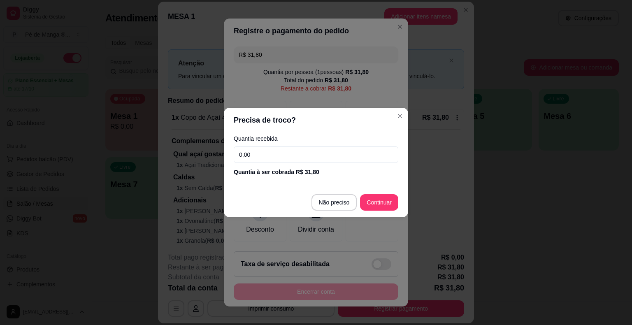 This screenshot has height=325, width=632. I want to click on label: Quantia recebida, so click(316, 139).